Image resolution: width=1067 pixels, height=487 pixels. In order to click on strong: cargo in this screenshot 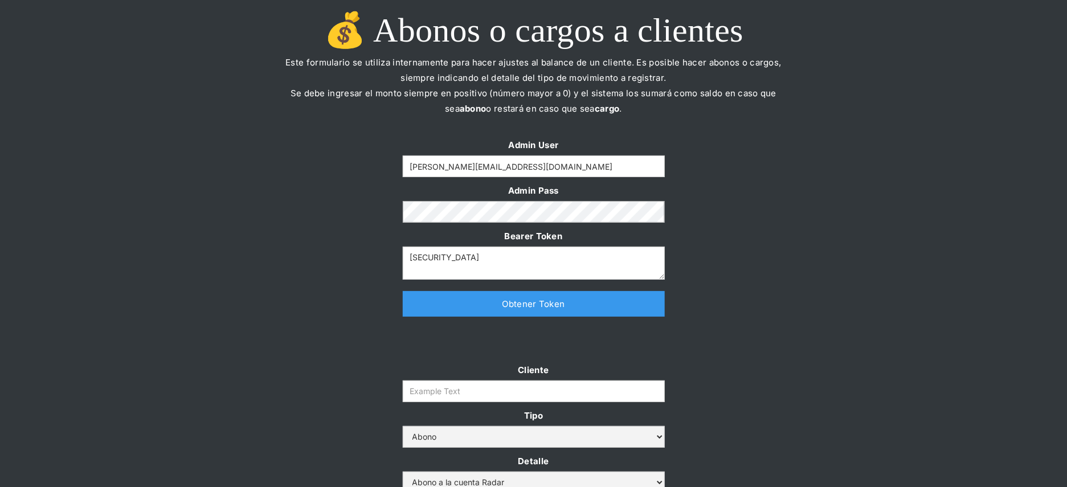, I will do `click(607, 108)`.